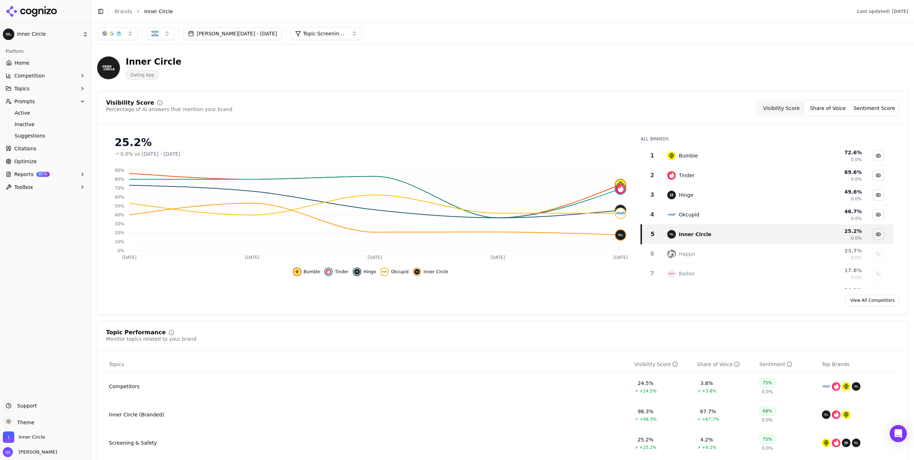 The image size is (914, 460). I want to click on tr: 4okcupidOkcupid46.7%0.0%Hide okcupid data, so click(767, 214).